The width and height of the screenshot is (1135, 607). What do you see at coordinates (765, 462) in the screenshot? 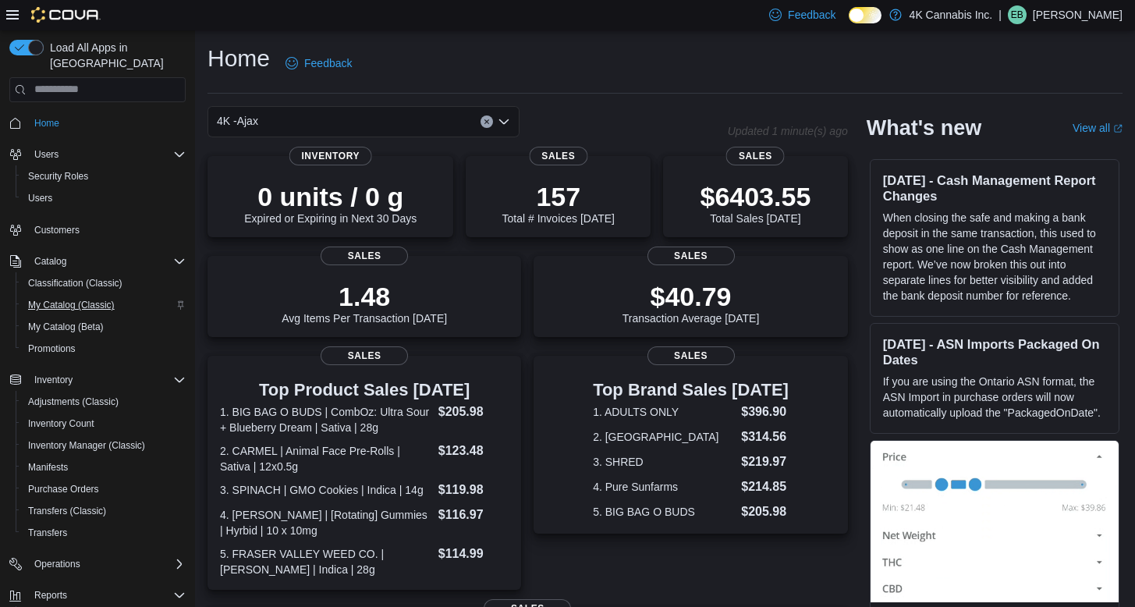
I see `dd: $219.97` at bounding box center [765, 462].